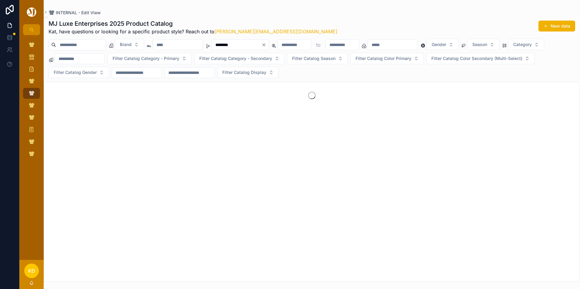 This screenshot has width=580, height=289. What do you see at coordinates (32, 101) in the screenshot?
I see `div: scrollable content` at bounding box center [32, 101].